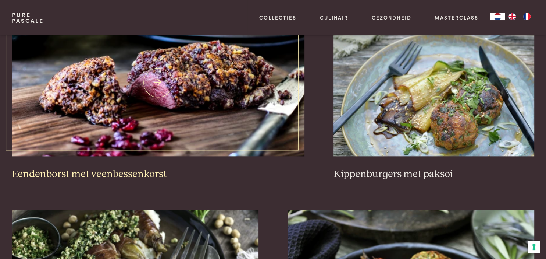 The width and height of the screenshot is (546, 259). What do you see at coordinates (334, 17) in the screenshot?
I see `a: Culinair` at bounding box center [334, 17].